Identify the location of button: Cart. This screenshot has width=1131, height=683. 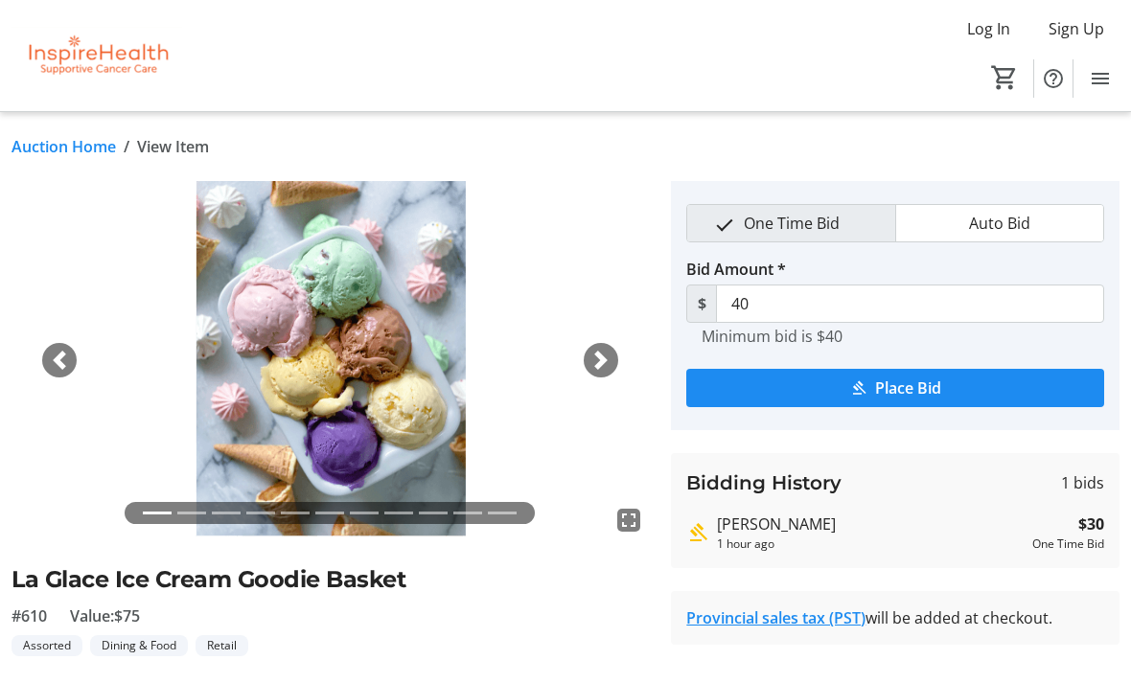
(1004, 78).